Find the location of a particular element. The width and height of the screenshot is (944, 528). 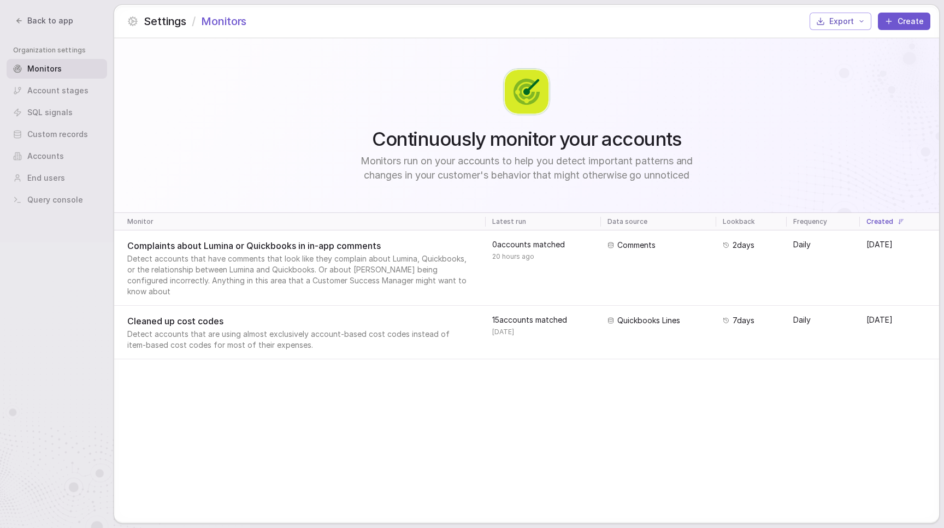

span: Organization settings is located at coordinates (60, 50).